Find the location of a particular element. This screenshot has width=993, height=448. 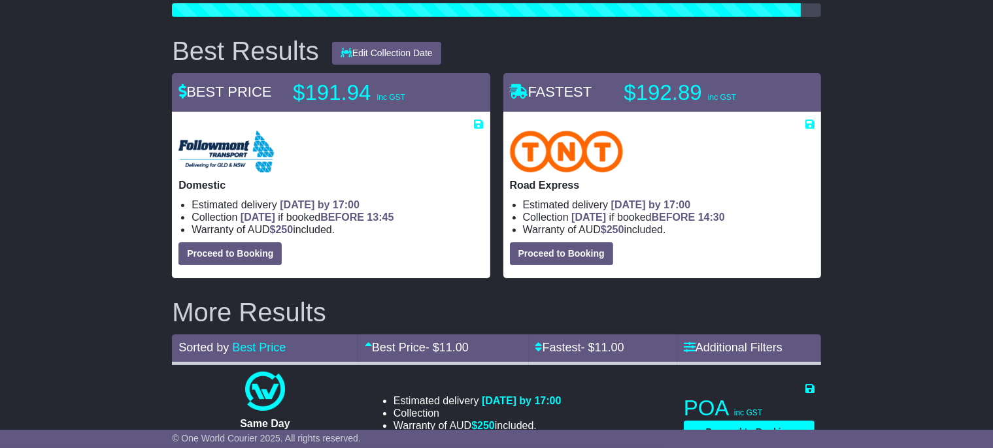

p: Road Express is located at coordinates (662, 185).